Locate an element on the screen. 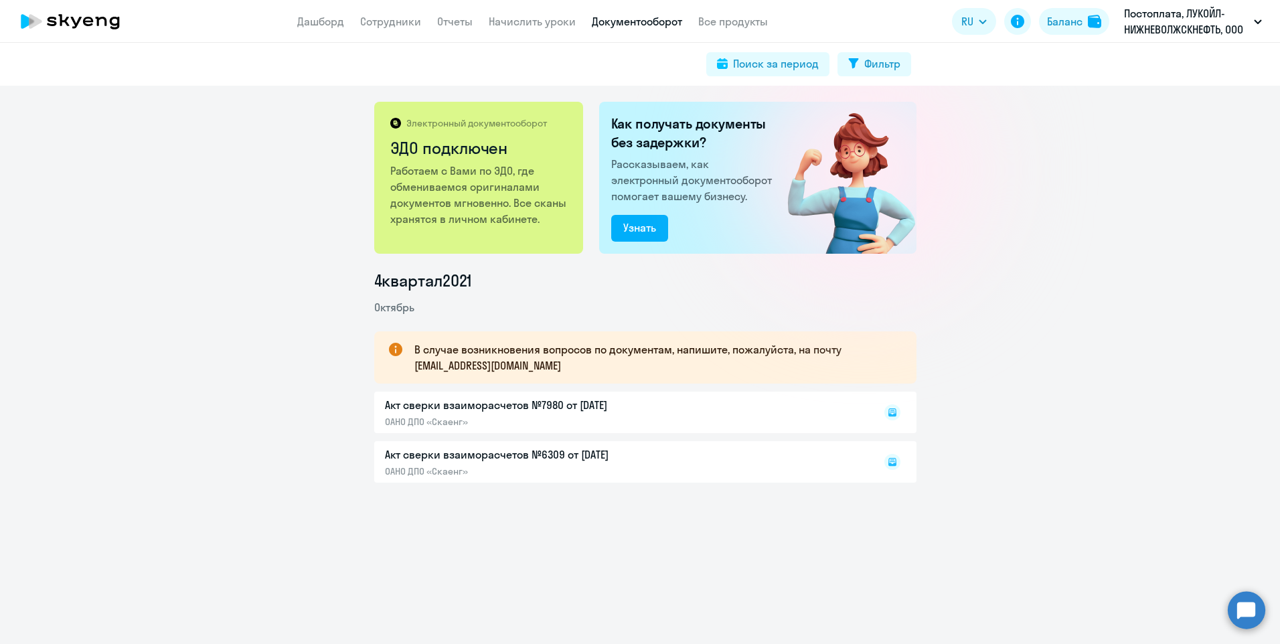 The image size is (1280, 644). a: Начислить уроки is located at coordinates (532, 21).